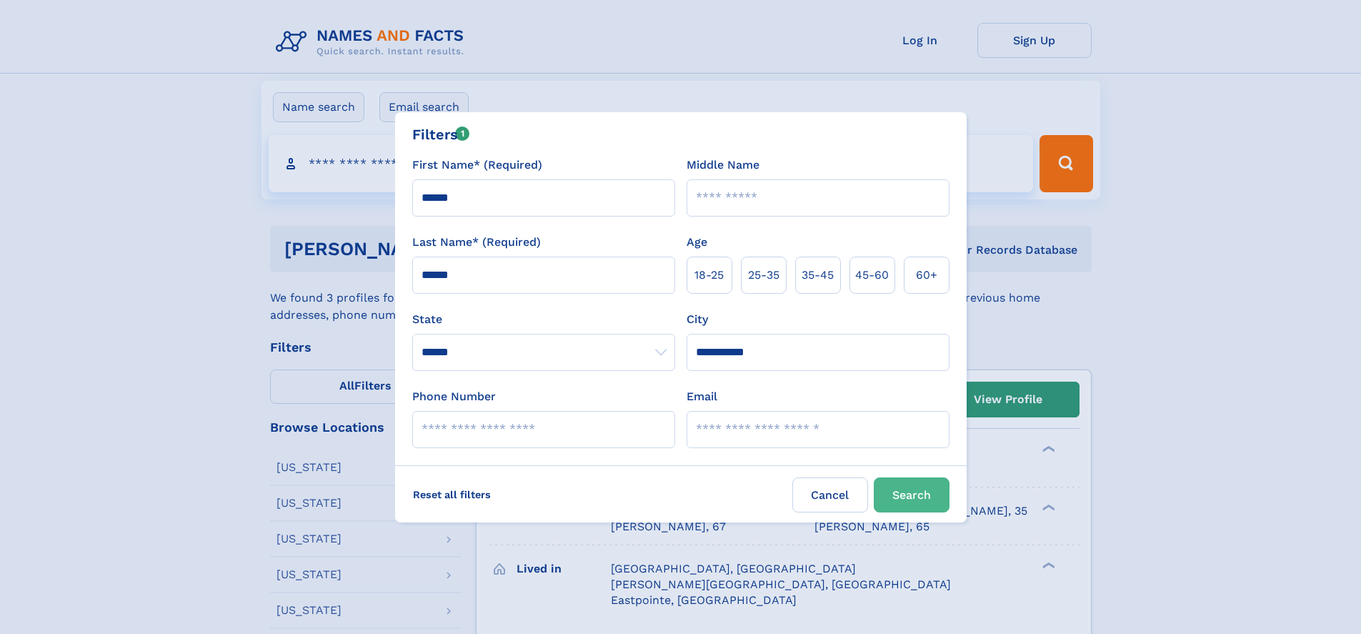  I want to click on span: 35‑45, so click(817, 275).